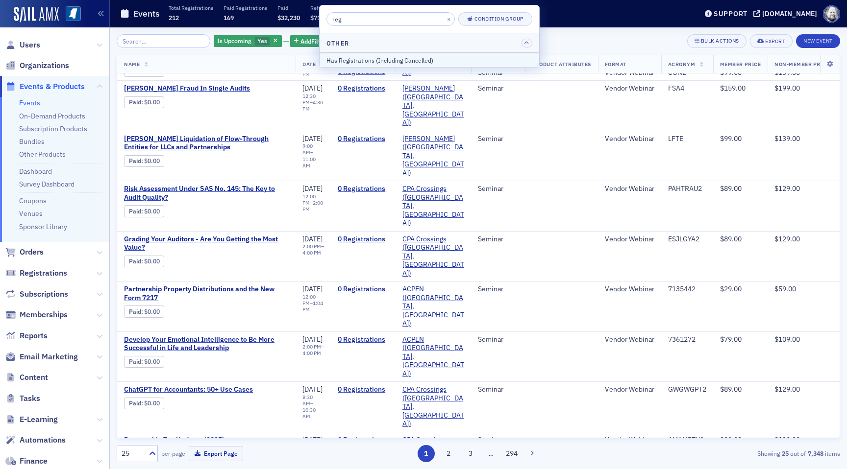 This screenshot has height=469, width=847. What do you see at coordinates (37, 66) in the screenshot?
I see `a: Organizations` at bounding box center [37, 66].